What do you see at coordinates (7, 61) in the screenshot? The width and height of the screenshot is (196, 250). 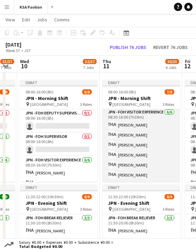 I see `span: 35/37` at bounding box center [7, 61].